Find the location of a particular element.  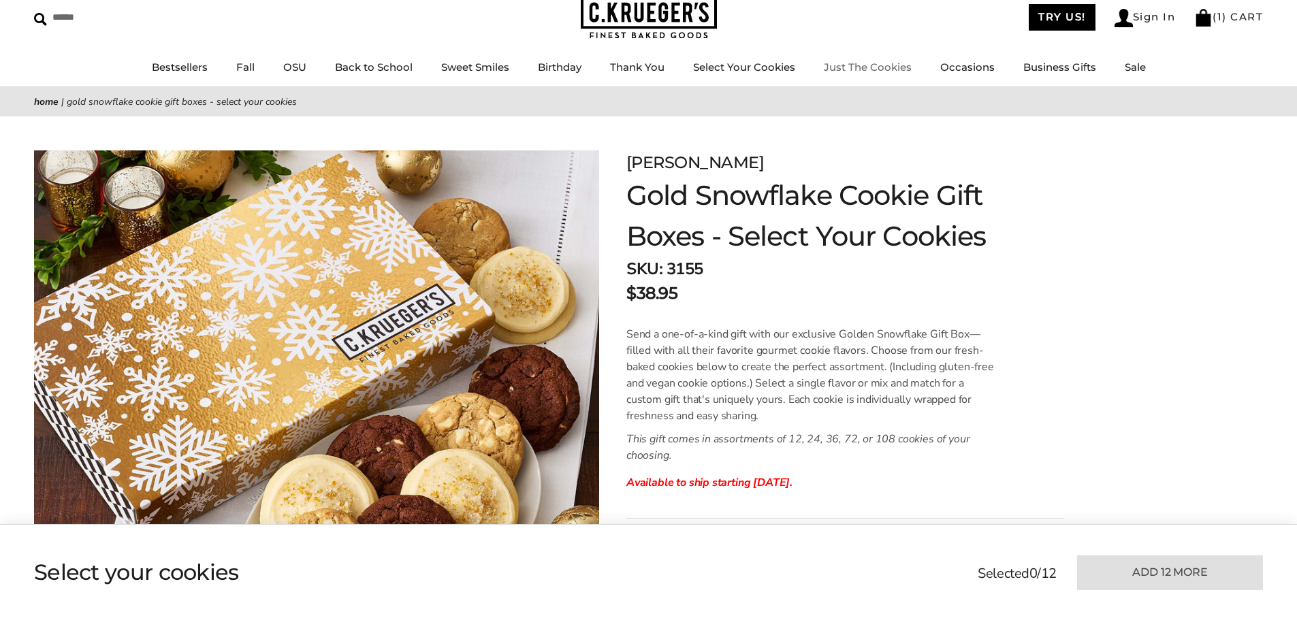

a: Sweet Smiles is located at coordinates (475, 67).